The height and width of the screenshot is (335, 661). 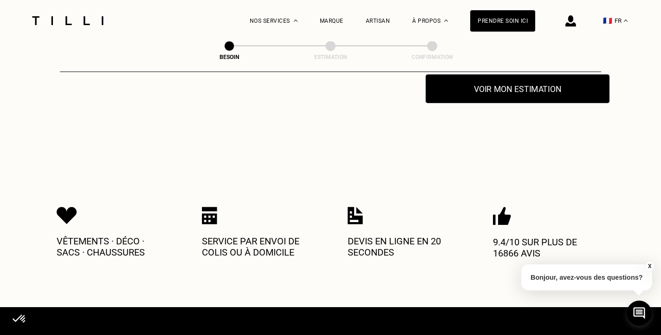 I want to click on p: Service par envoi de colis ou à domicile, so click(x=258, y=246).